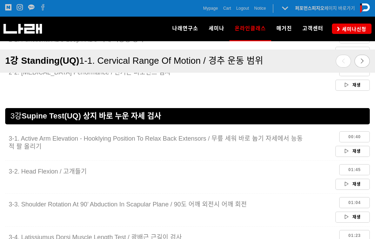 Image resolution: width=375 pixels, height=239 pixels. What do you see at coordinates (157, 143) in the screenshot?
I see `a: 3-1. Active Arm Elevation - Hooklying Position To Relax Back Extensors / 무릎 세워 바로 눕기 자세에서 능동적 팔 올리기` at bounding box center [157, 143].